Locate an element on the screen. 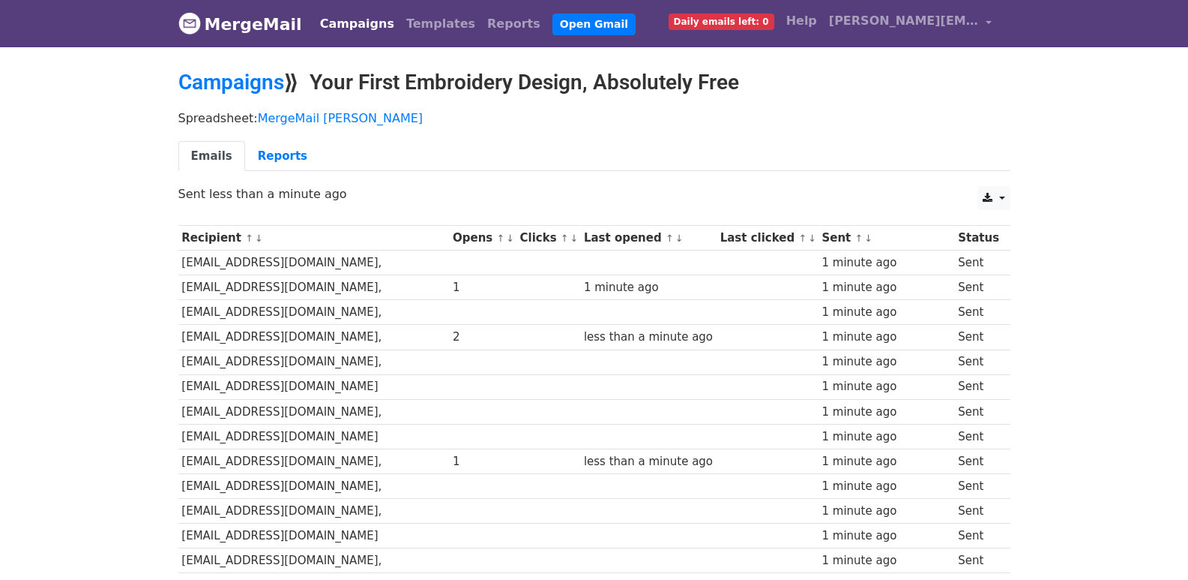 This screenshot has height=580, width=1188. a: MergeMail is located at coordinates (240, 24).